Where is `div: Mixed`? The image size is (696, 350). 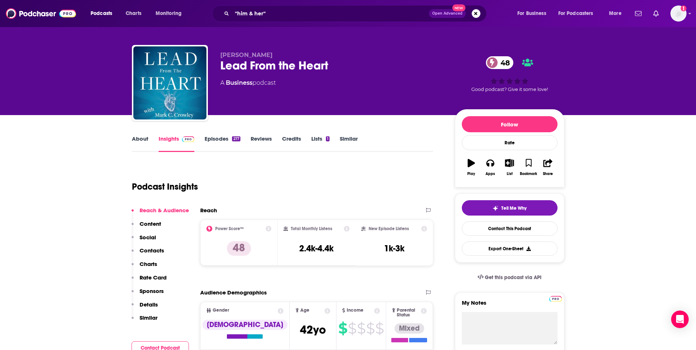 div: Mixed is located at coordinates (409, 329).